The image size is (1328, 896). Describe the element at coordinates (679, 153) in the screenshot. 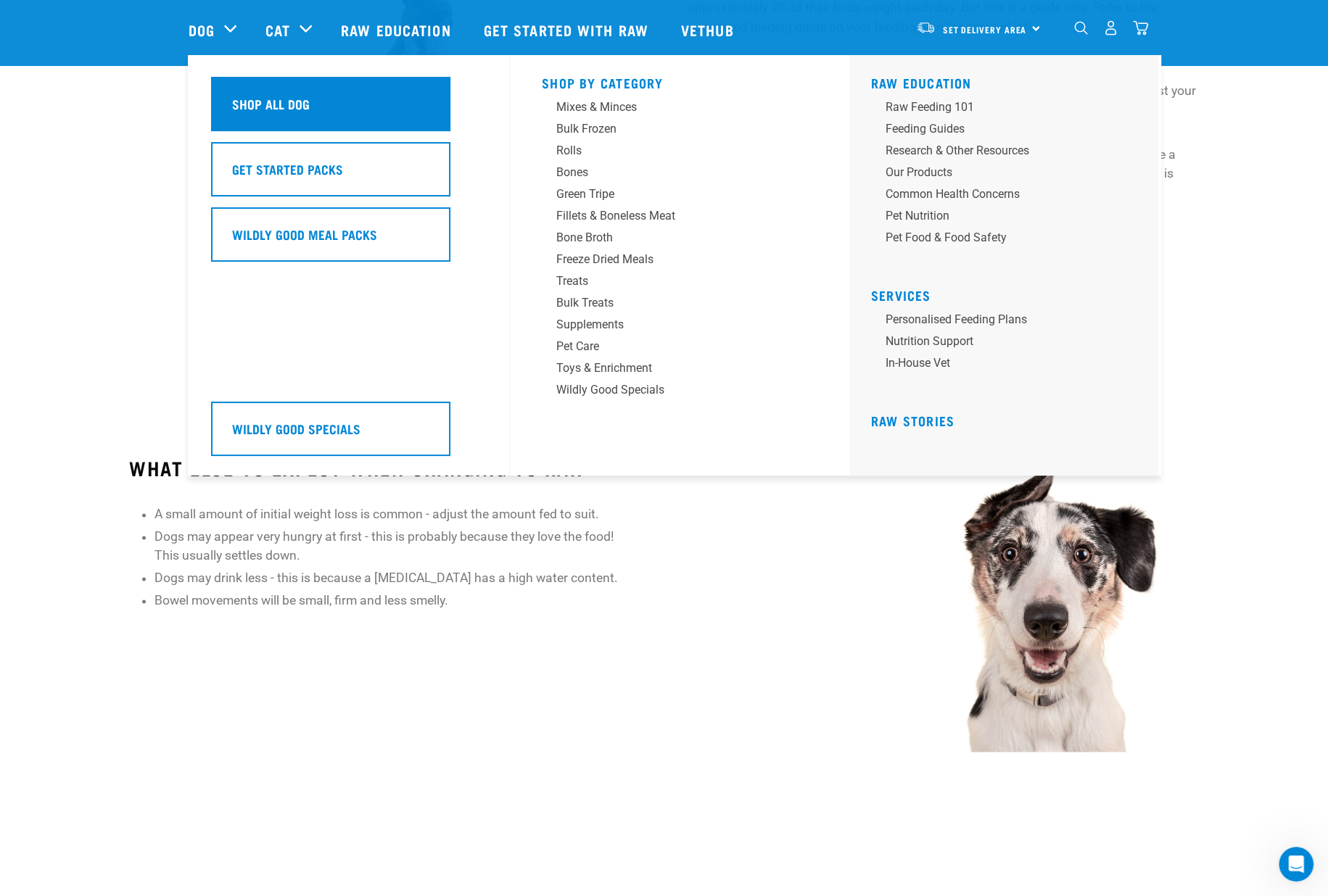

I see `a: Rolls` at that location.